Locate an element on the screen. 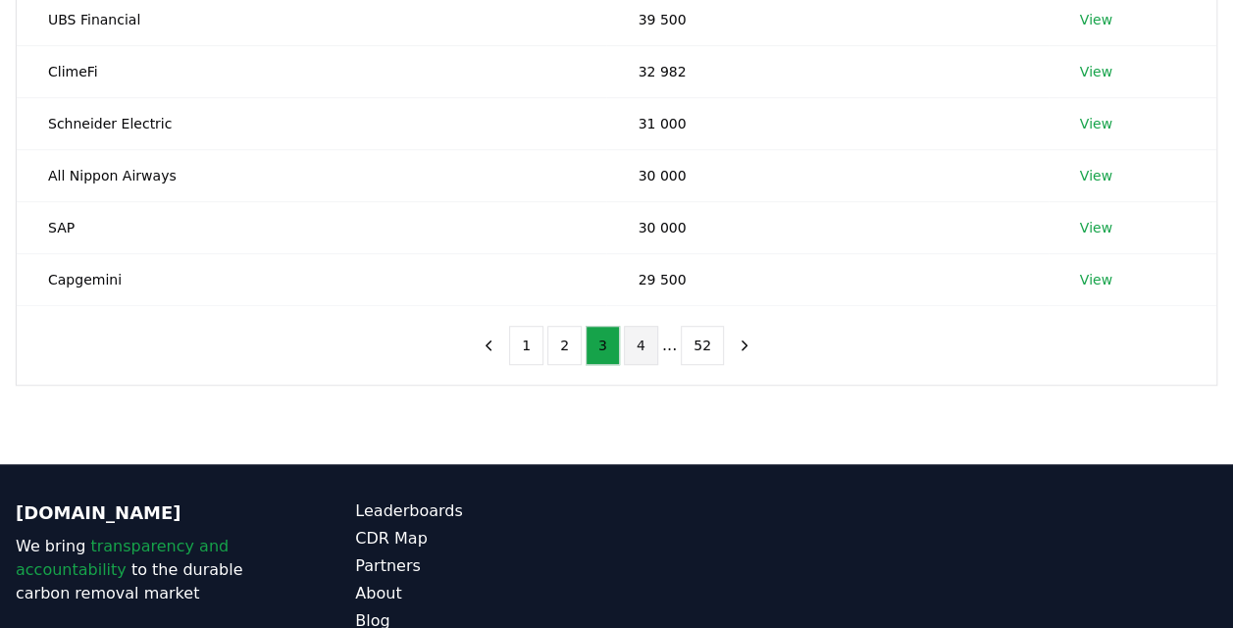 The image size is (1233, 628). td: 31 000 is located at coordinates (827, 123).